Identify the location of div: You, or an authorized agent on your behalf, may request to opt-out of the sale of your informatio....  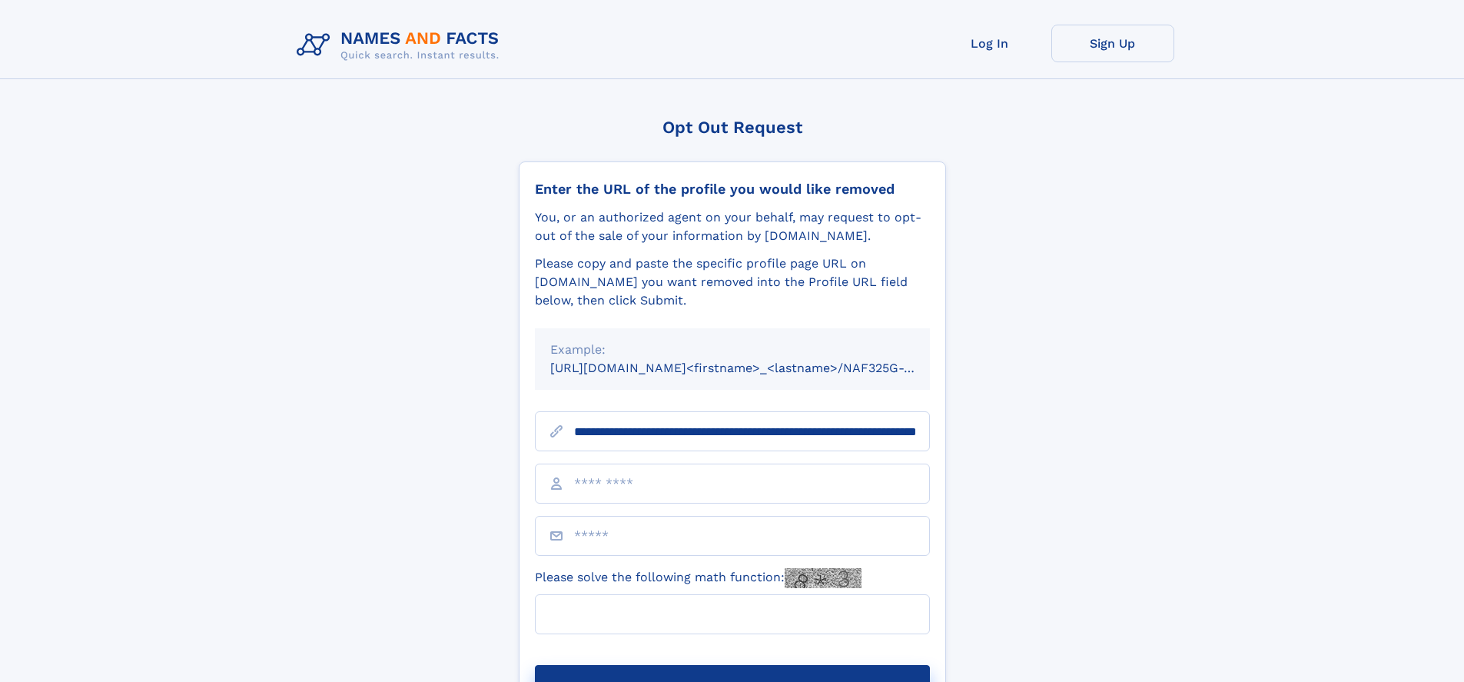
(732, 227).